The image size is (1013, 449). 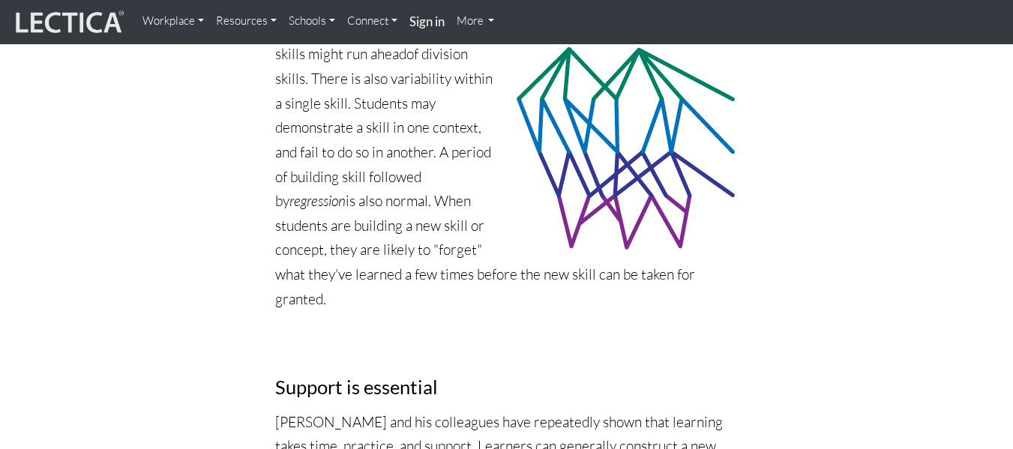 What do you see at coordinates (475, 21) in the screenshot?
I see `a: More` at bounding box center [475, 21].